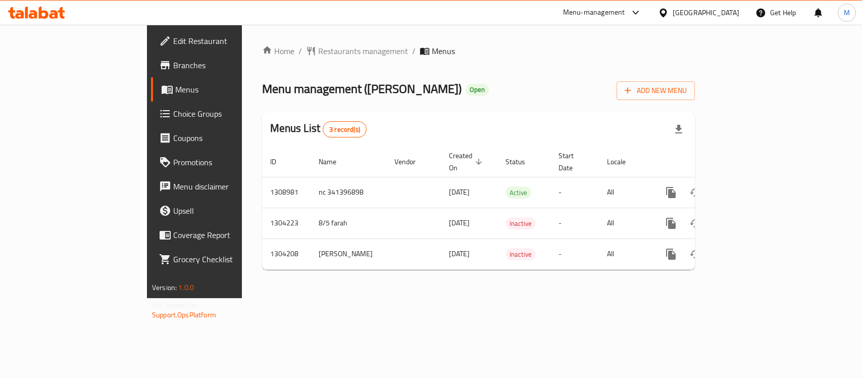 Image resolution: width=862 pixels, height=378 pixels. Describe the element at coordinates (221, 65) in the screenshot. I see `a: Branches` at that location.